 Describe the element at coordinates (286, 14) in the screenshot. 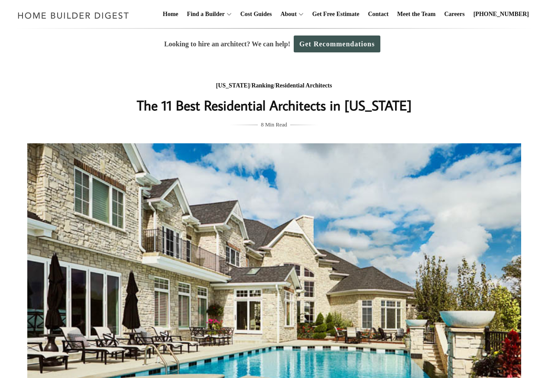

I see `a: About` at that location.